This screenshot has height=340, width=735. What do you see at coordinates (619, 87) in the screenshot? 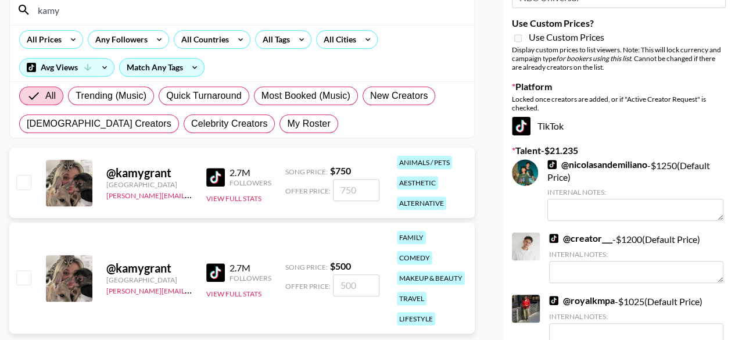
I see `label: Platform` at bounding box center [619, 87].